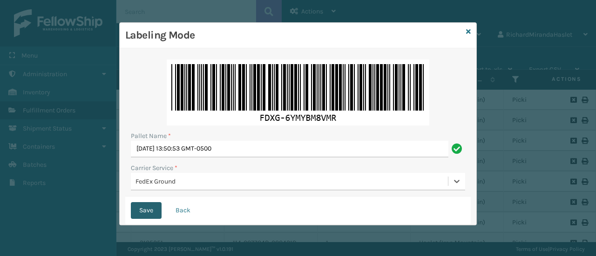 The width and height of the screenshot is (596, 256). Describe the element at coordinates (298, 93) in the screenshot. I see `img: +STWulAAAABklEQVQDALgTYWqhRcKSAAAAAElFTkSuQmCC` at that location.